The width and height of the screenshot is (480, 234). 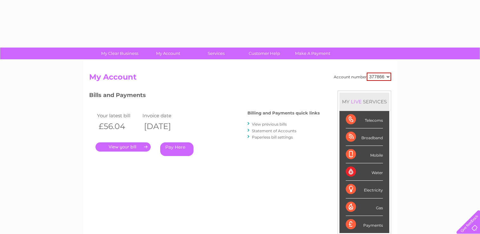 What do you see at coordinates (364, 155) in the screenshot?
I see `div: Mobile` at bounding box center [364, 155].